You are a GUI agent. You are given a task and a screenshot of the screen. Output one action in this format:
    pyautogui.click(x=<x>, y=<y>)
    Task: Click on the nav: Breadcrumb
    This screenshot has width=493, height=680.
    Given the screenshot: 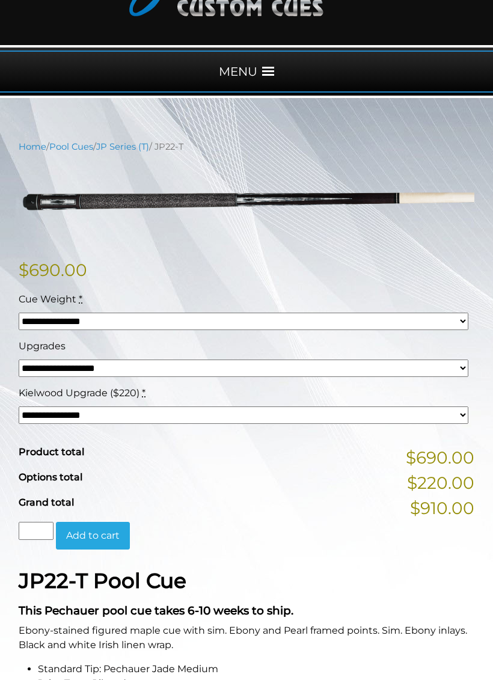 What is the action you would take?
    pyautogui.click(x=247, y=147)
    